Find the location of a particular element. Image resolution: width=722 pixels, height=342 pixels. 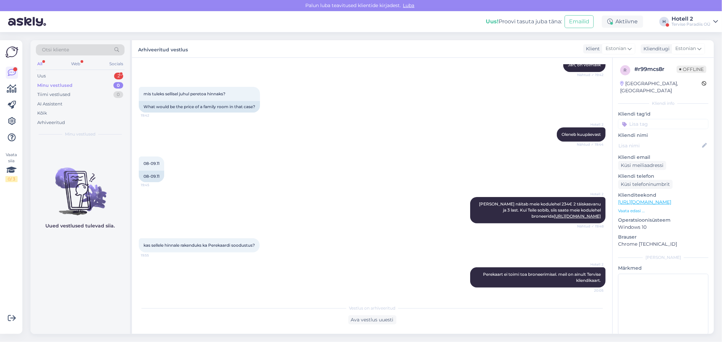

span: 20:05 is located at coordinates (591, 291).